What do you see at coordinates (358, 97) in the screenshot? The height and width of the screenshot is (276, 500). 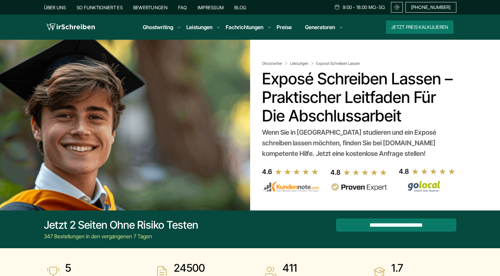 I see `h1: Exposé schreiben lassen – praktischer Leitfaden für die Abschlussarbeit` at bounding box center [358, 97].